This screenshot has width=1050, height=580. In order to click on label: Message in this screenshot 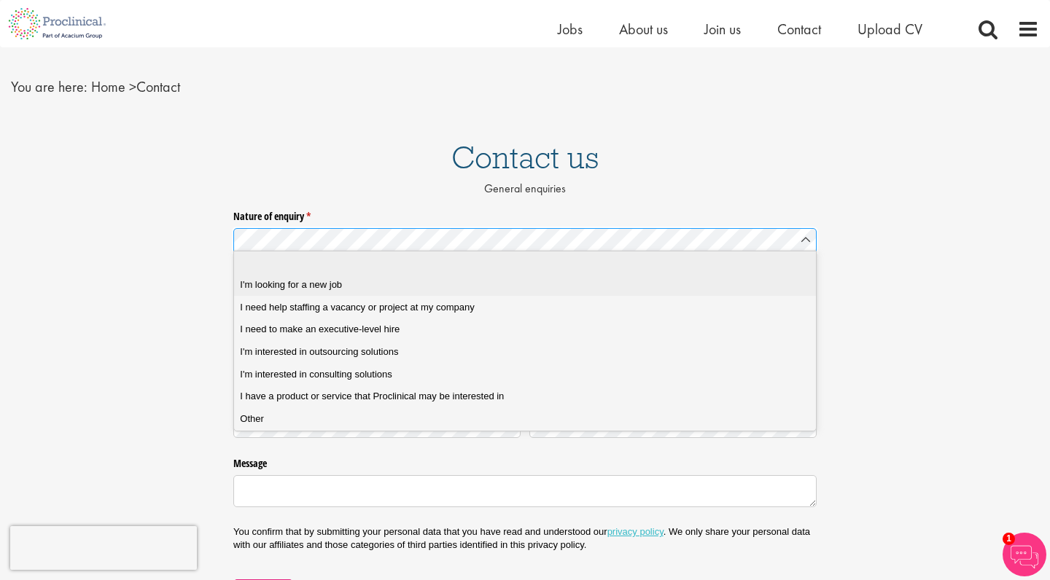, I will do `click(525, 461)`.